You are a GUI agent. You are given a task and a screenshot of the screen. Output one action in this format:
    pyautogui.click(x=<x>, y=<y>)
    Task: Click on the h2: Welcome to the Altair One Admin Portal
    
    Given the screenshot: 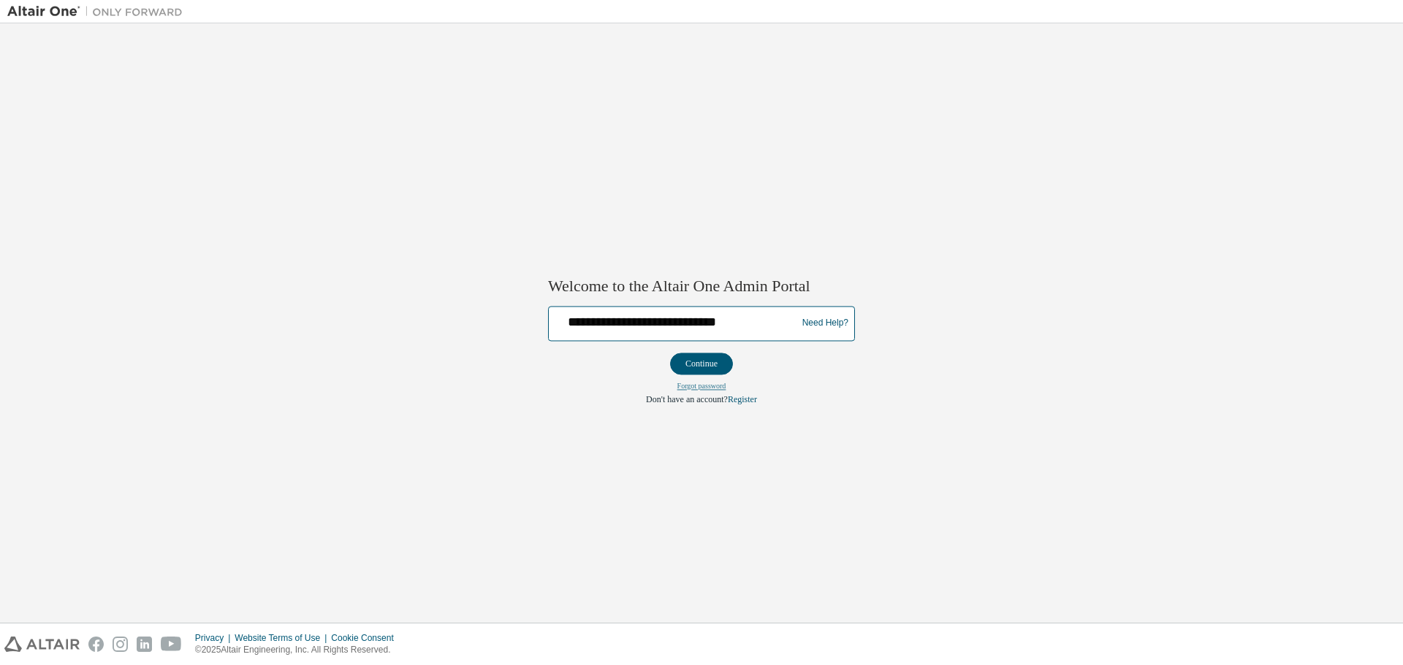 What is the action you would take?
    pyautogui.click(x=701, y=287)
    